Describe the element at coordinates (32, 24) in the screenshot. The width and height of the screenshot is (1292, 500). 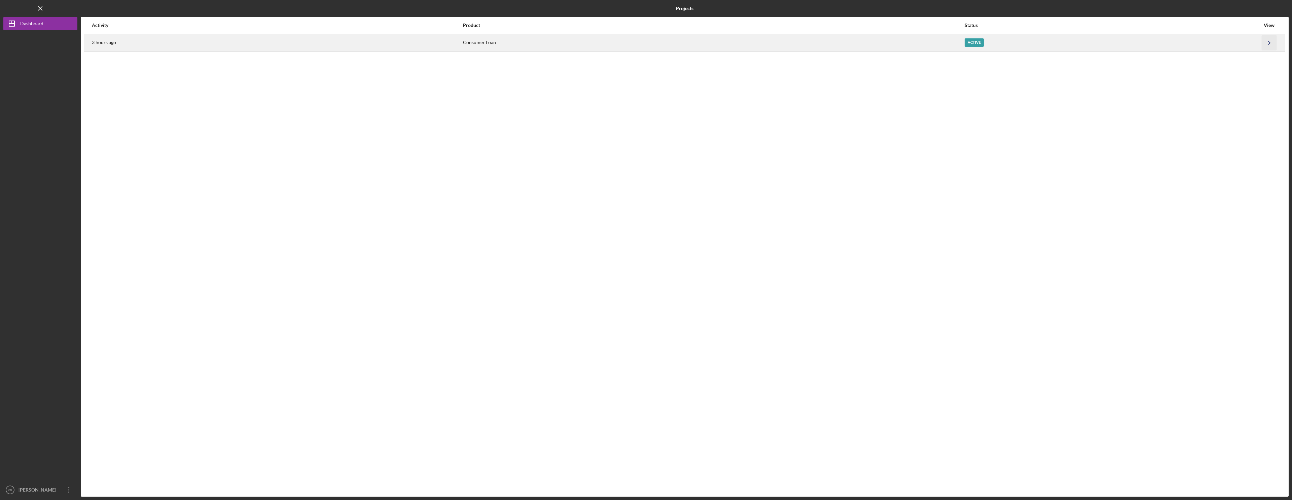
I see `div: Dashboard` at that location.